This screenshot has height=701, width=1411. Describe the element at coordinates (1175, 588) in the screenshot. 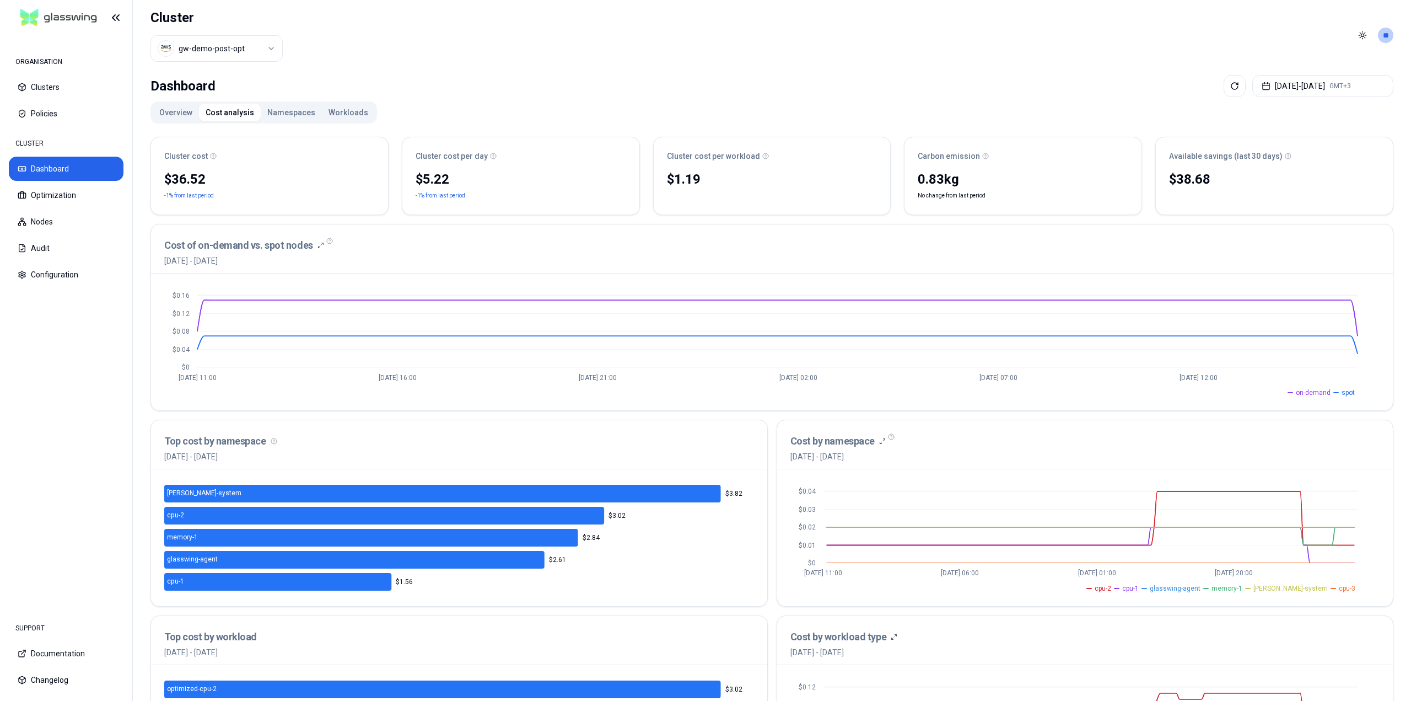

I see `span: glasswing-agent` at that location.